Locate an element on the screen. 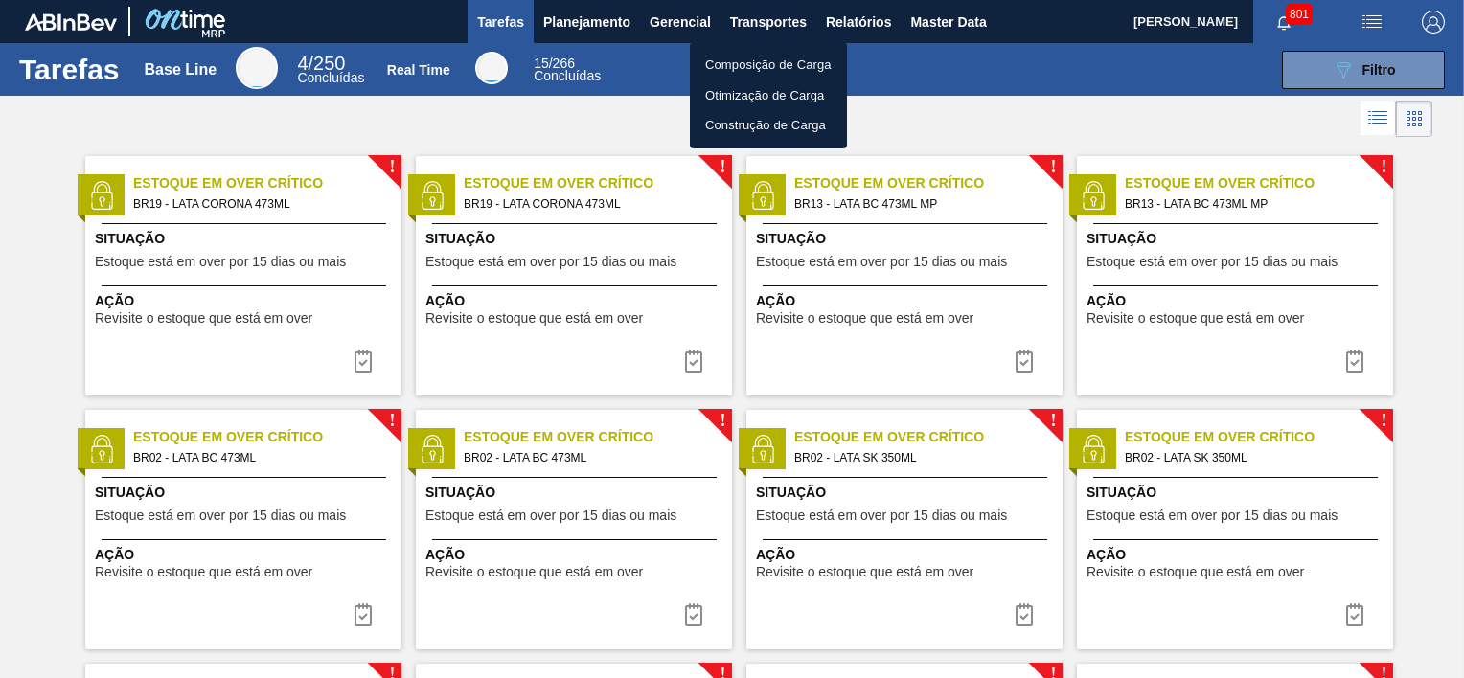  a: Composição de Carga is located at coordinates (769, 65).